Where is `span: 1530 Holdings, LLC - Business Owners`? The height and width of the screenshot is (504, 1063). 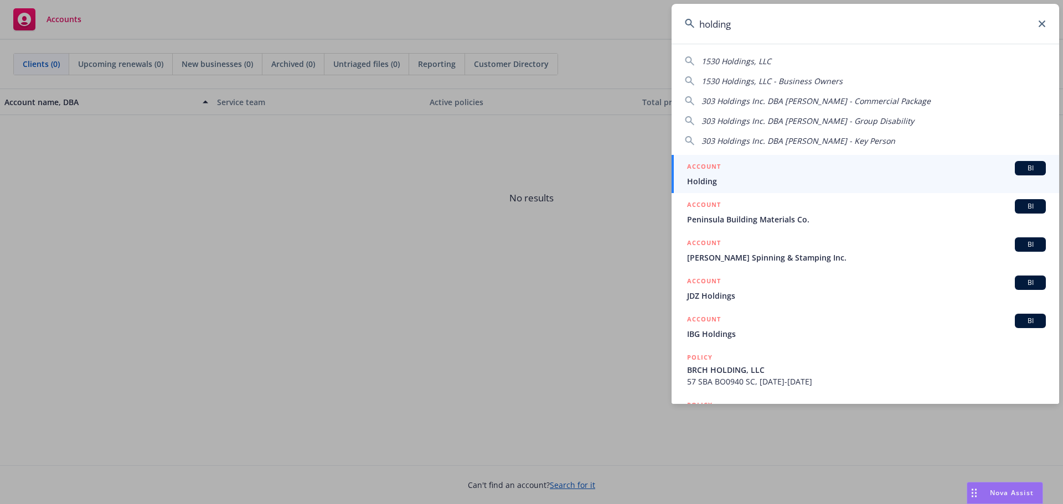
span: 1530 Holdings, LLC - Business Owners is located at coordinates (772, 81).